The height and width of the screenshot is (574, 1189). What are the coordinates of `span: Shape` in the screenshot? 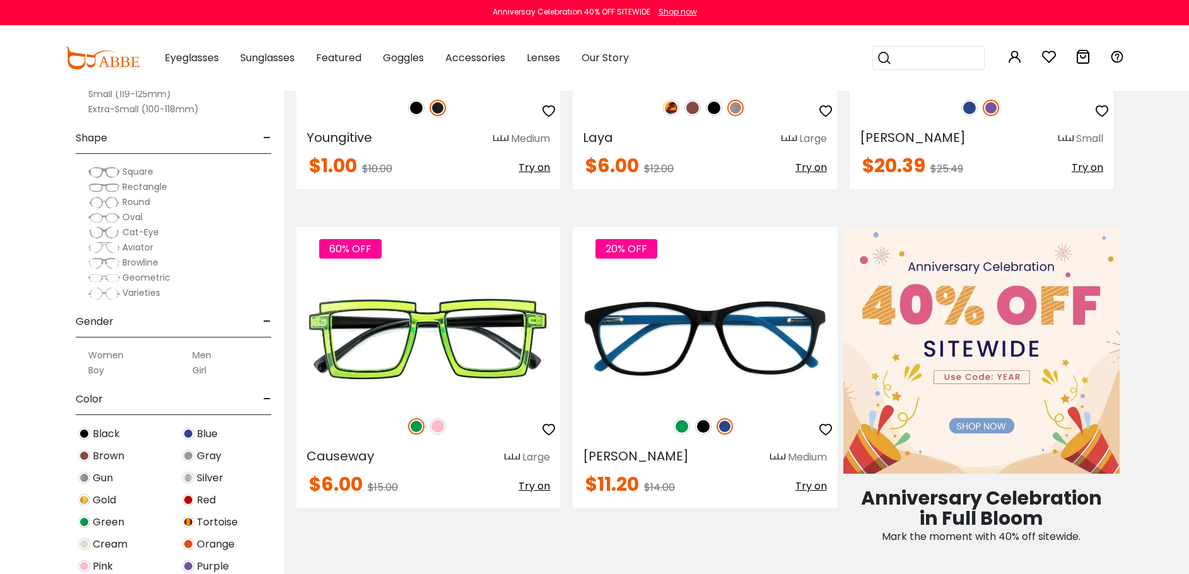 It's located at (91, 138).